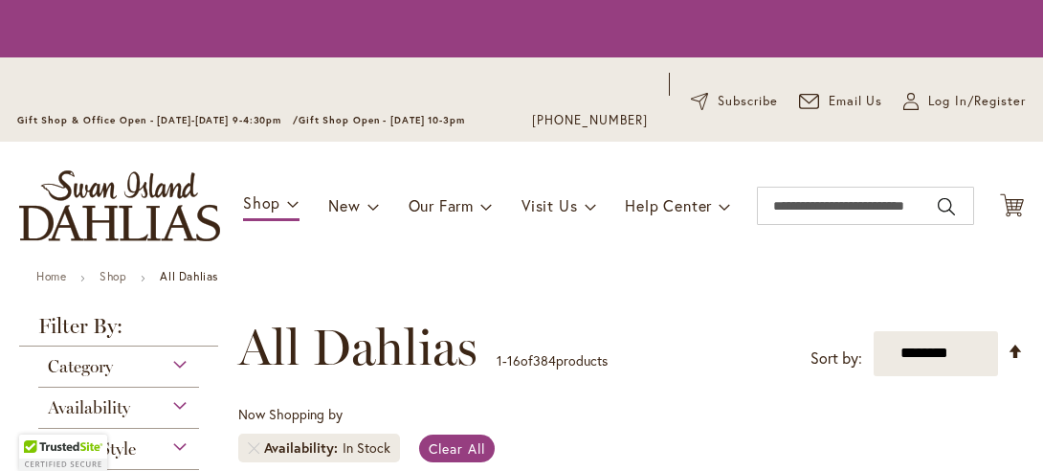  What do you see at coordinates (80, 366) in the screenshot?
I see `span: Category` at bounding box center [80, 366].